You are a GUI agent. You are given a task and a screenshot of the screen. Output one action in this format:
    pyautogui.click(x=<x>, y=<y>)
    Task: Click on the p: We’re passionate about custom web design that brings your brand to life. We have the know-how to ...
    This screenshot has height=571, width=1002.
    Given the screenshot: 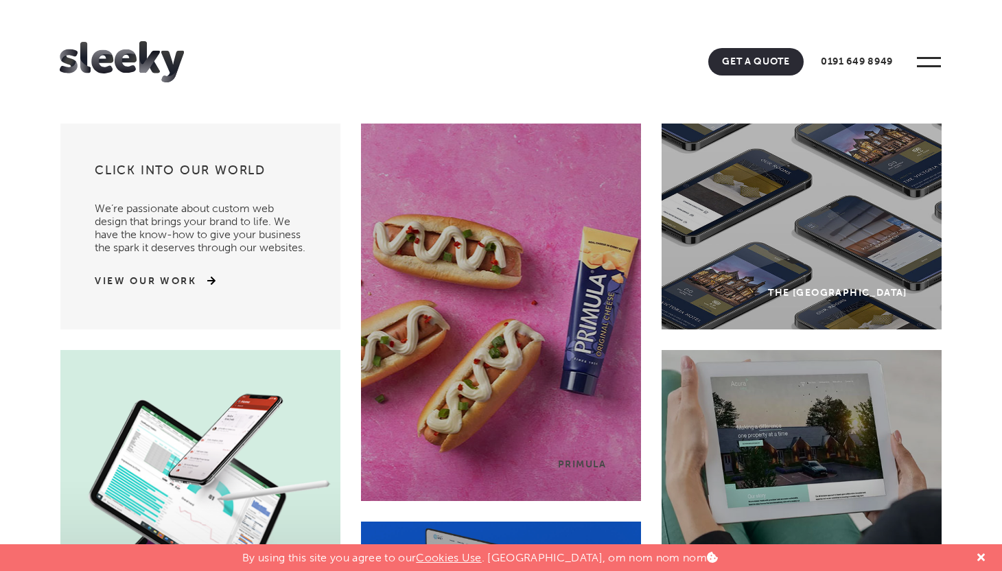 What is the action you would take?
    pyautogui.click(x=200, y=221)
    